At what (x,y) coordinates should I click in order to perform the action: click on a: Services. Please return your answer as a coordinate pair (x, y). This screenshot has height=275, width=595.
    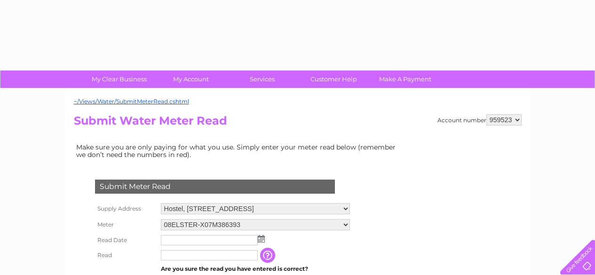
    Looking at the image, I should click on (262, 79).